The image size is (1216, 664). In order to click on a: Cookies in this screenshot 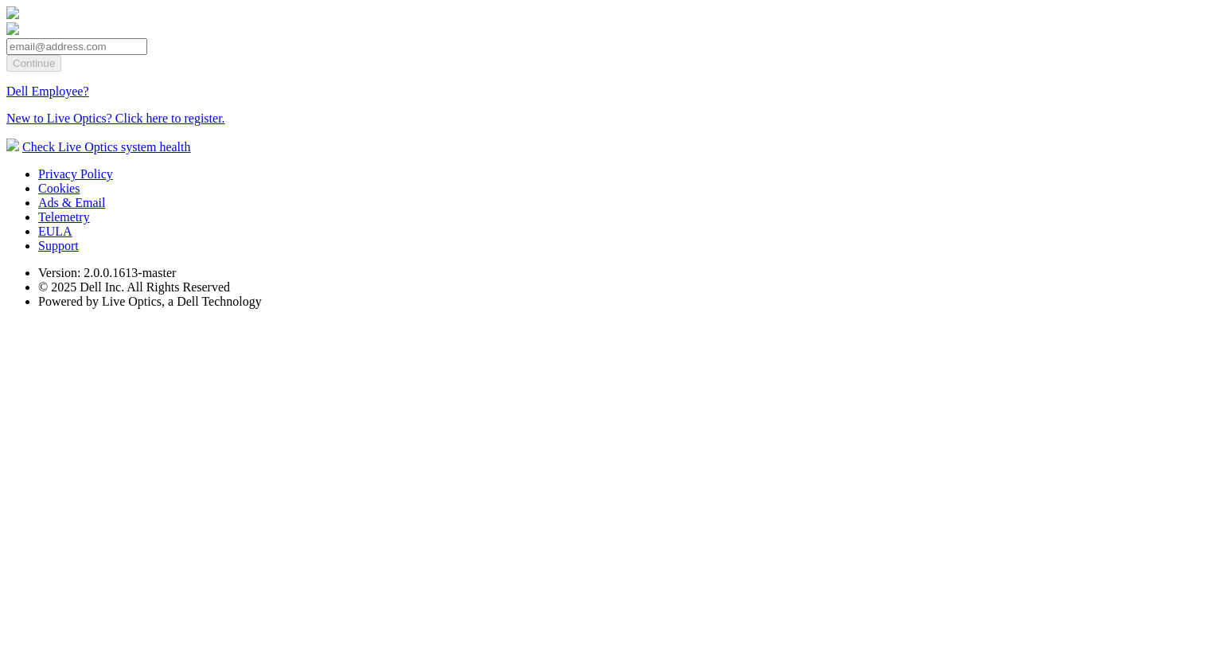, I will do `click(59, 188)`.